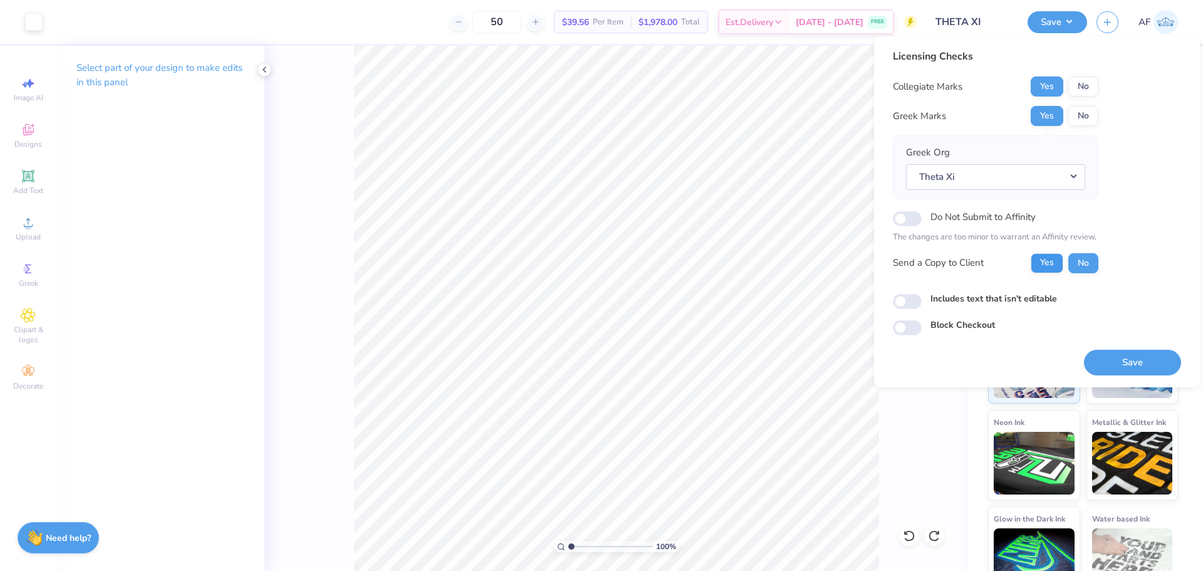 The height and width of the screenshot is (571, 1203). What do you see at coordinates (1121, 518) in the screenshot?
I see `span: Water based Ink` at bounding box center [1121, 518].